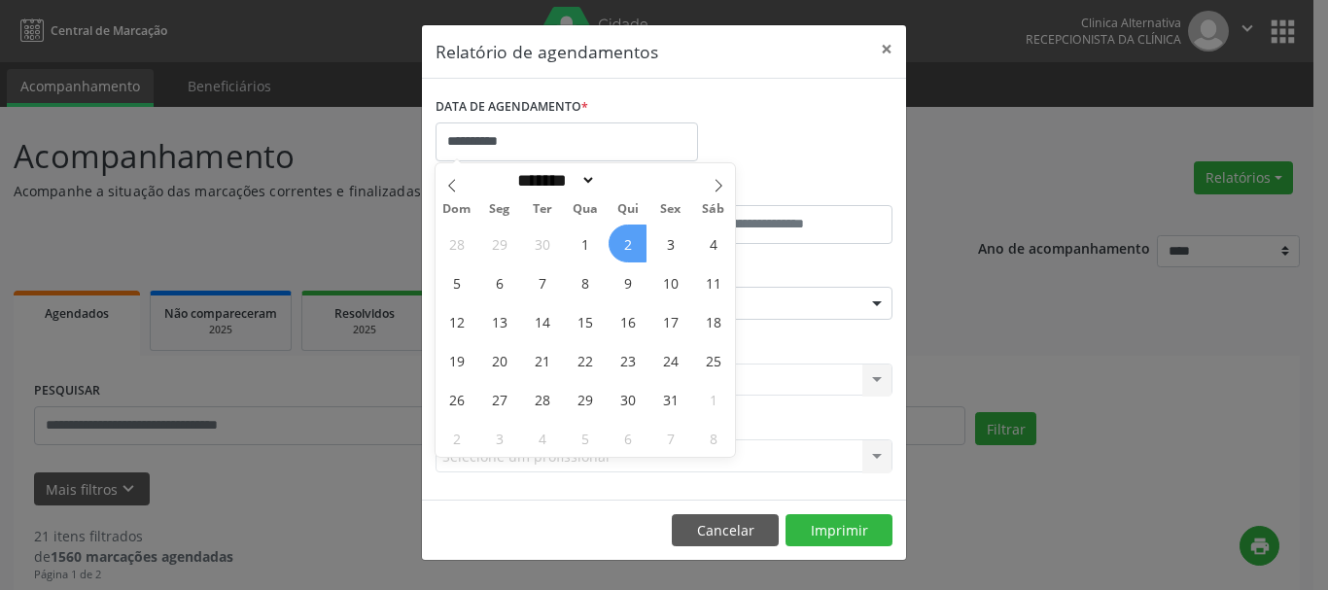 The height and width of the screenshot is (590, 1328). What do you see at coordinates (584, 360) in the screenshot?
I see `span: Outubro 22, 2025` at bounding box center [584, 360].